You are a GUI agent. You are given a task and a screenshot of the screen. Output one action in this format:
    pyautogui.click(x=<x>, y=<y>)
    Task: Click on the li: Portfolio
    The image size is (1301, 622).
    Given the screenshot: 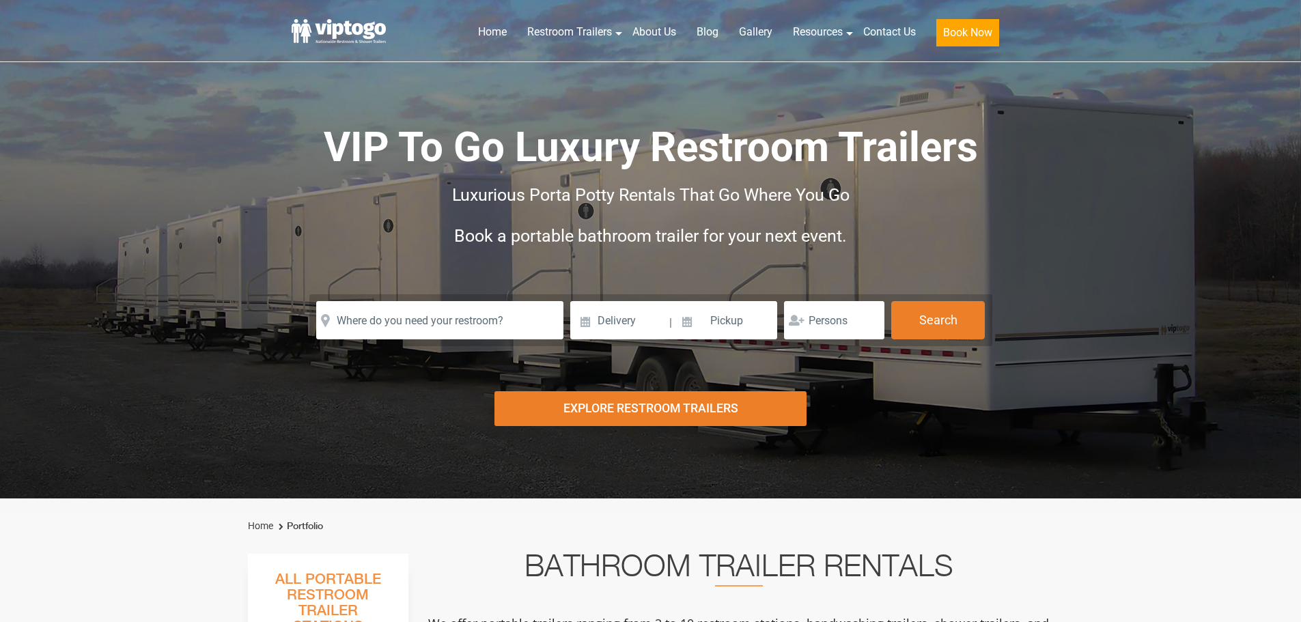 What is the action you would take?
    pyautogui.click(x=299, y=527)
    